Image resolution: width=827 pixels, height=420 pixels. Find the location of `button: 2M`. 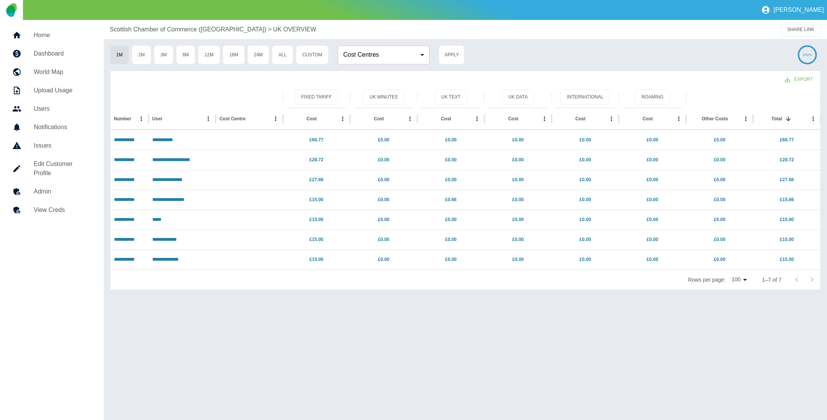

button: 2M is located at coordinates (141, 55).